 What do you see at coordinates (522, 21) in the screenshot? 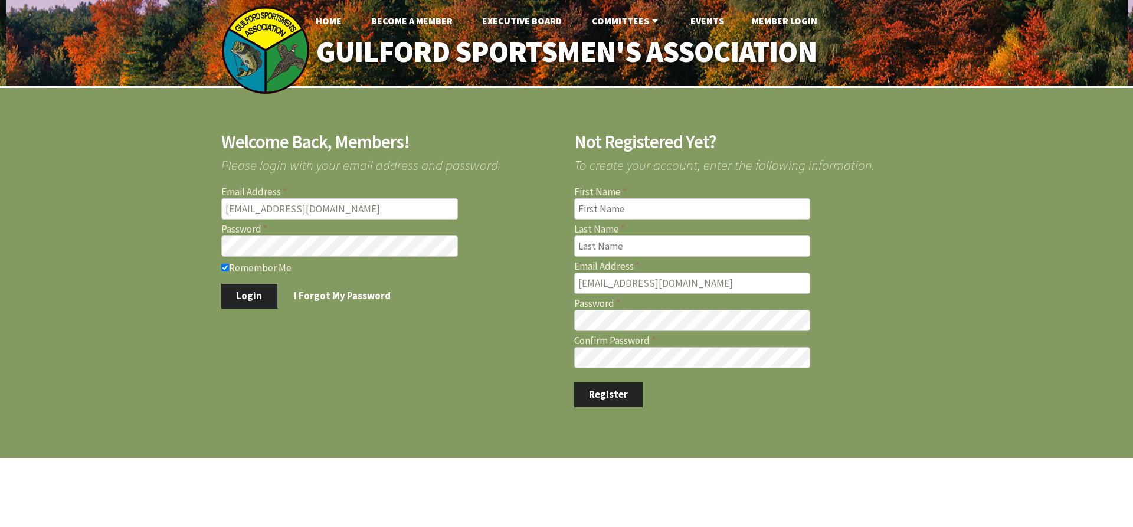
I see `a: Executive Board` at bounding box center [522, 21].